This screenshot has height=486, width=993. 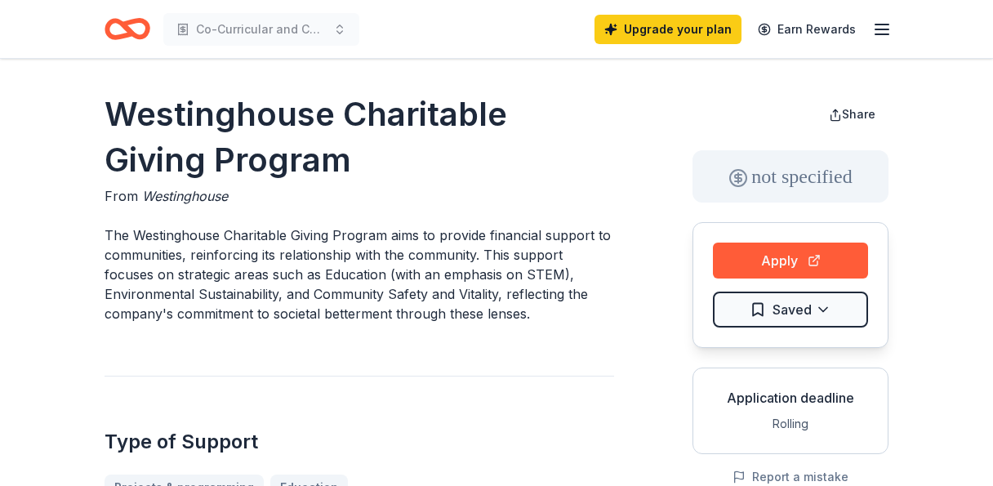 I want to click on h2: Type of Support, so click(x=359, y=442).